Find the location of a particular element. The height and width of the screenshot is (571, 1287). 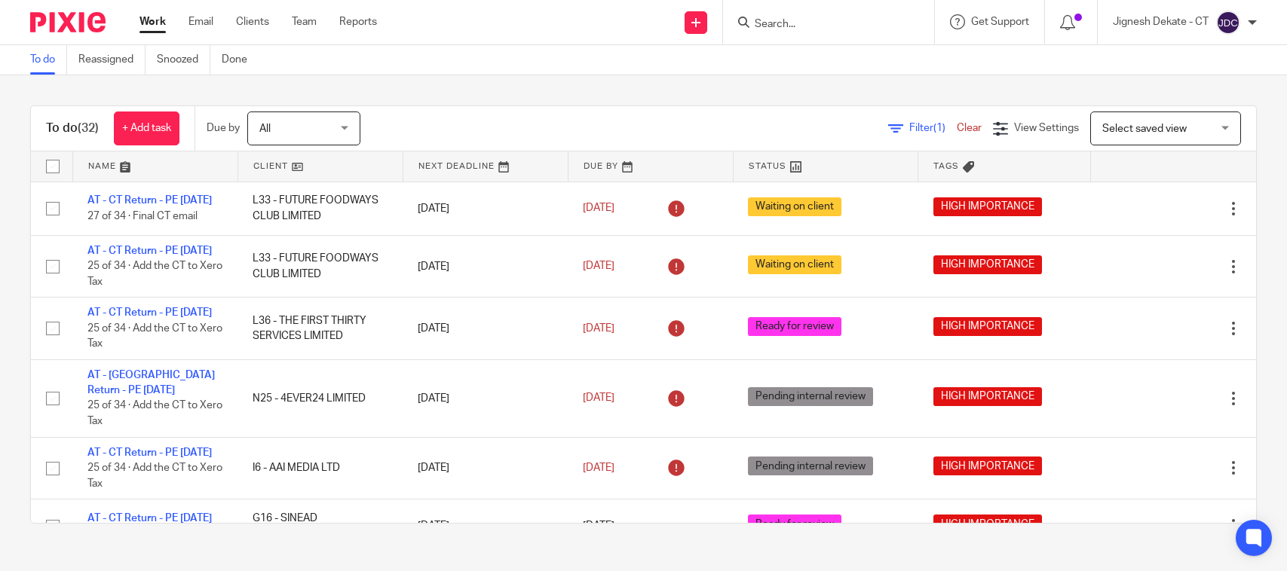

a: Clear is located at coordinates (969, 128).